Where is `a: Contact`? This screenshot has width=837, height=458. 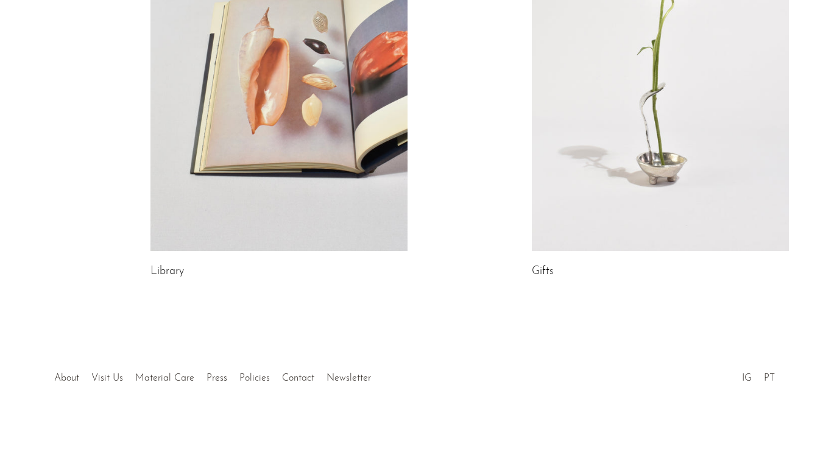 a: Contact is located at coordinates (298, 378).